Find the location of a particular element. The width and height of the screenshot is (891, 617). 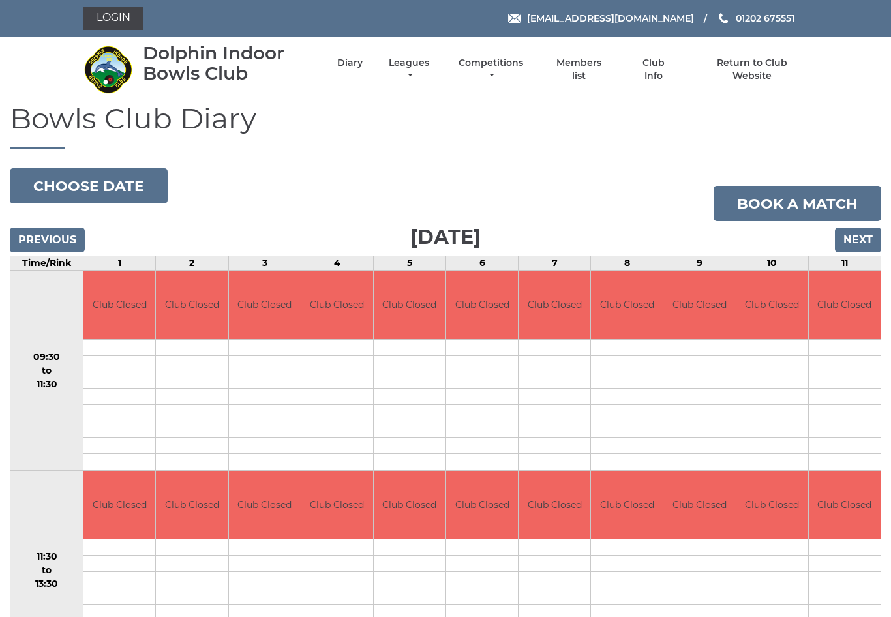

td: 3 is located at coordinates (264, 264).